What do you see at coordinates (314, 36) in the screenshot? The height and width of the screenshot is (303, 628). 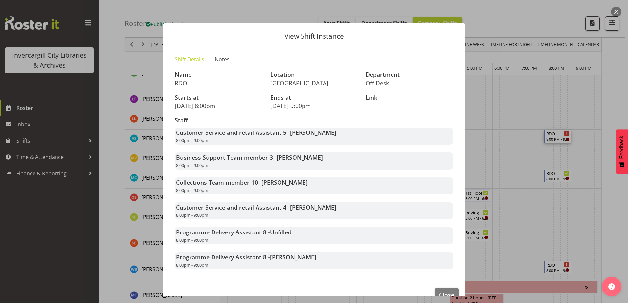 I see `p: View Shift Instance` at bounding box center [314, 36].